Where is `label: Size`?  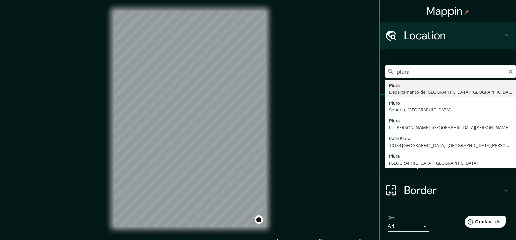 label: Size is located at coordinates (391, 218).